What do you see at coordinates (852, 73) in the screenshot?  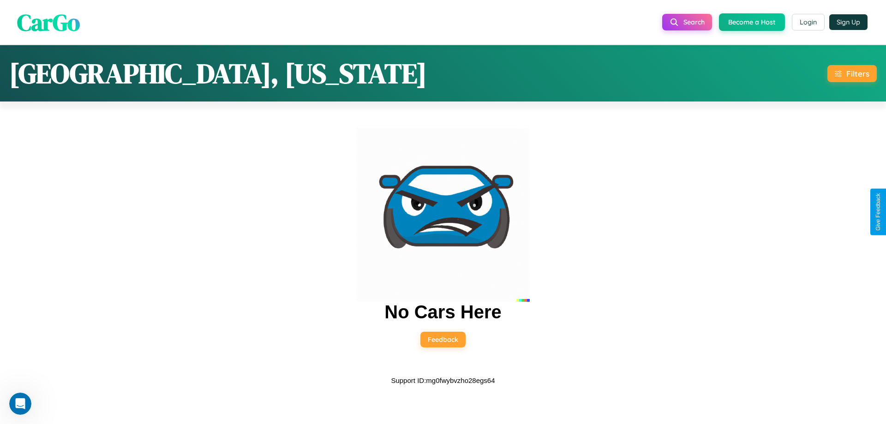 I see `button: Filters` at bounding box center [852, 73].